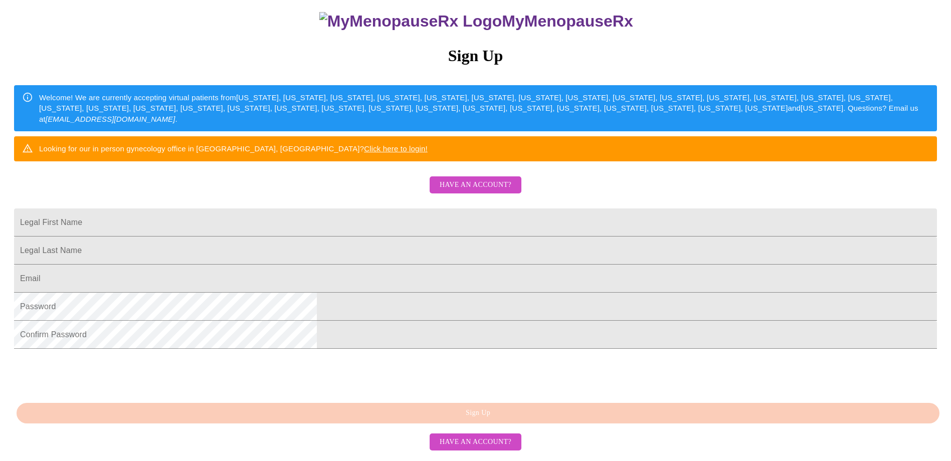 This screenshot has height=461, width=951. What do you see at coordinates (476, 21) in the screenshot?
I see `h3: MyMenopauseRx` at bounding box center [476, 21].